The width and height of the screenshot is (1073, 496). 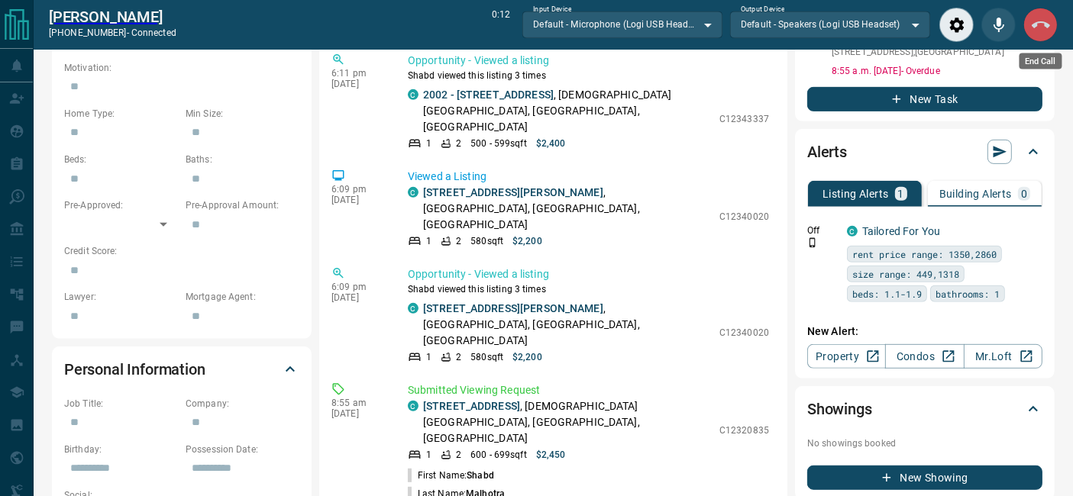 What do you see at coordinates (887, 294) in the screenshot?
I see `span: beds: 1.1-1.9` at bounding box center [887, 294].